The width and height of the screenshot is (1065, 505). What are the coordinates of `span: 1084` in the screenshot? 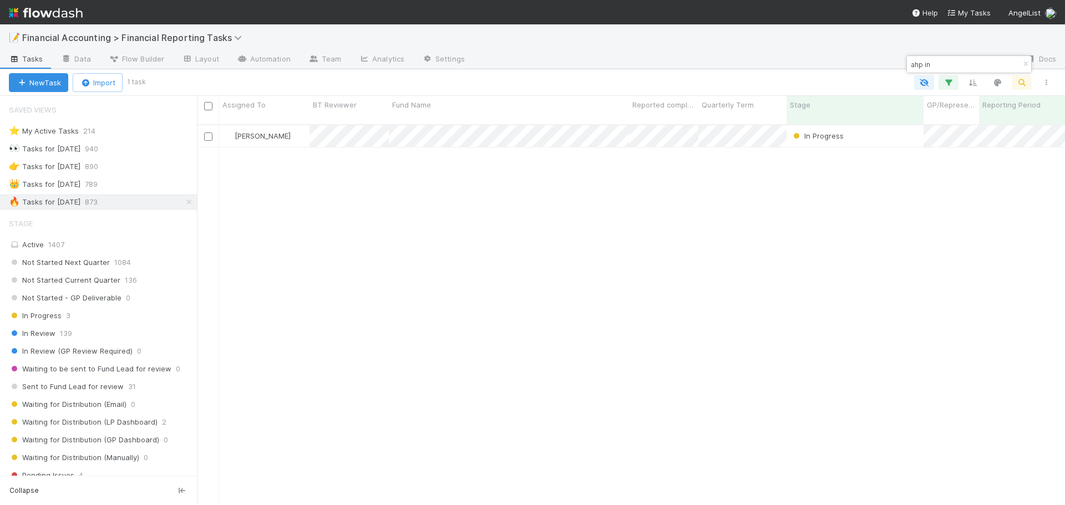 It's located at (123, 262).